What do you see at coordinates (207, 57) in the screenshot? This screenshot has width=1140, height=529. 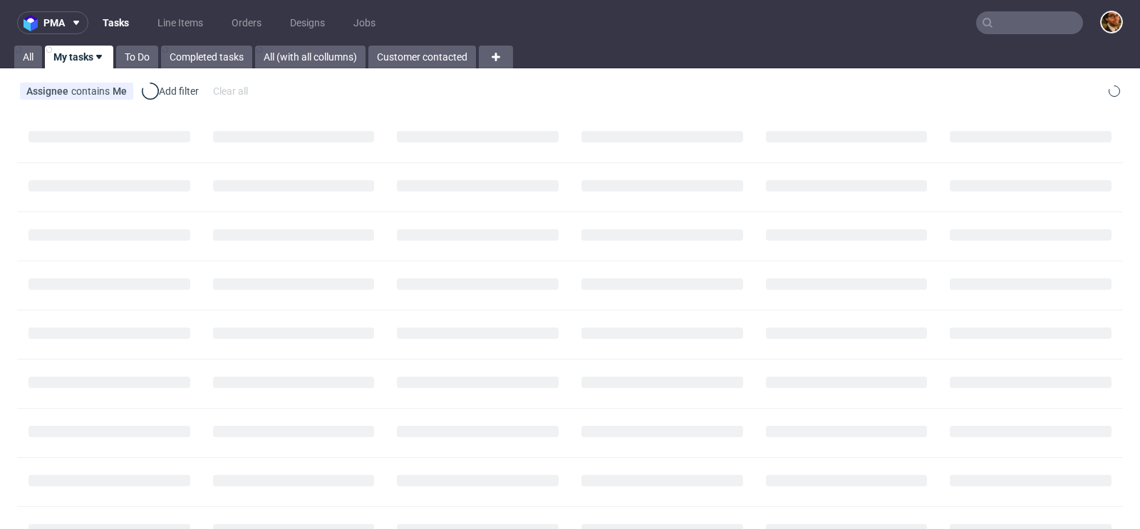 I see `a: Completed tasks` at bounding box center [207, 57].